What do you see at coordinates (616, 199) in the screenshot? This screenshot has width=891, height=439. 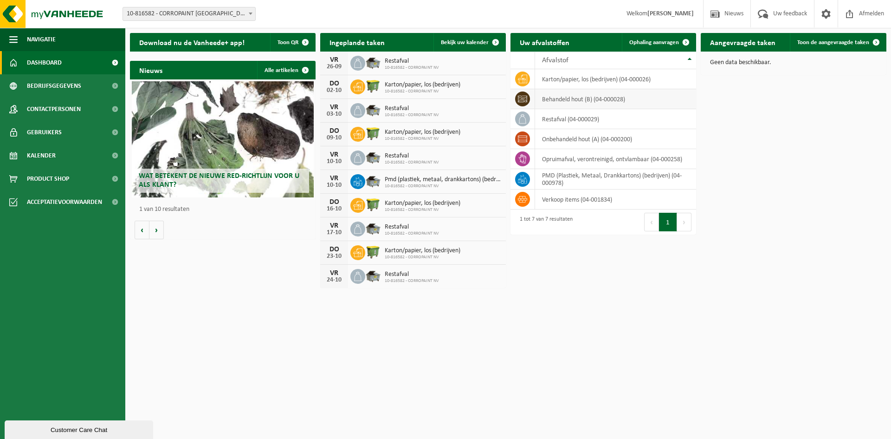 I see `td: verkoop items (04-001834)` at bounding box center [616, 199].